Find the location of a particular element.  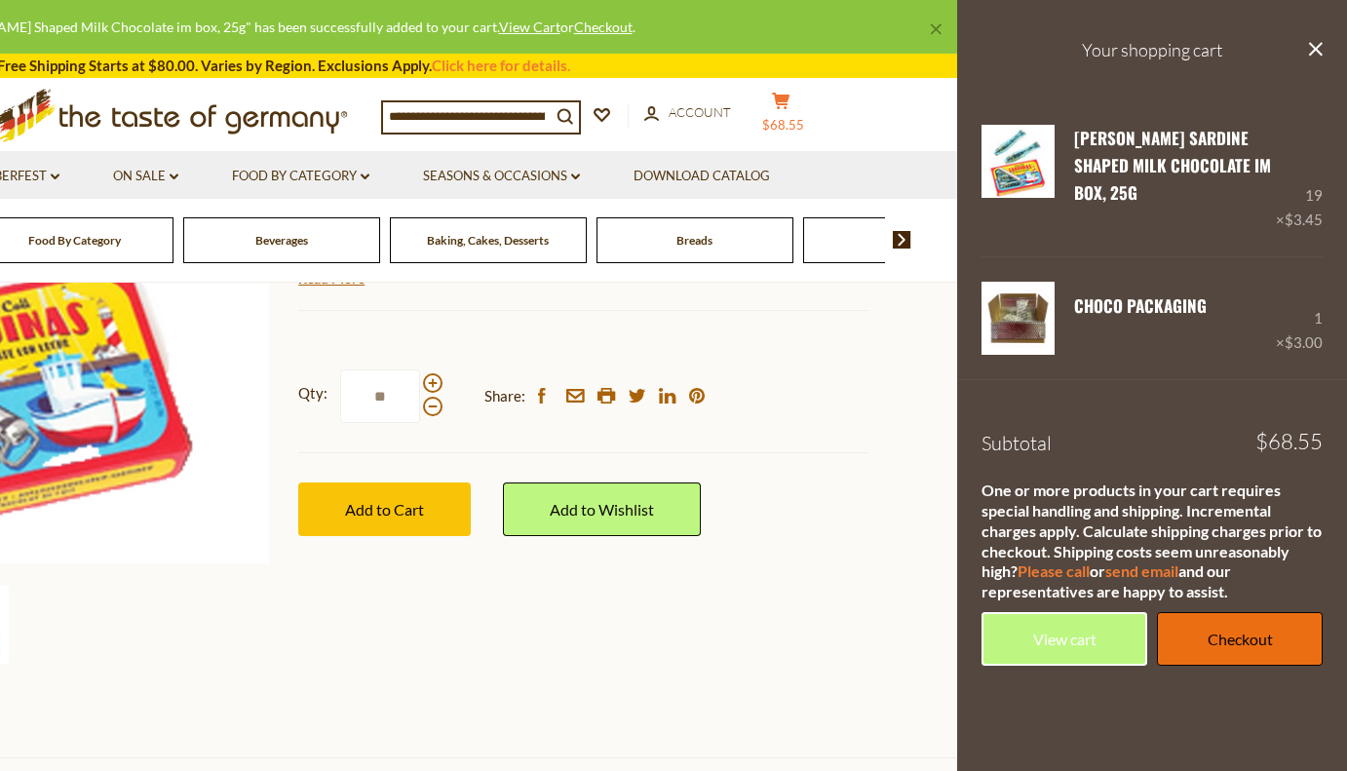

span: Add to Cart is located at coordinates (384, 509).